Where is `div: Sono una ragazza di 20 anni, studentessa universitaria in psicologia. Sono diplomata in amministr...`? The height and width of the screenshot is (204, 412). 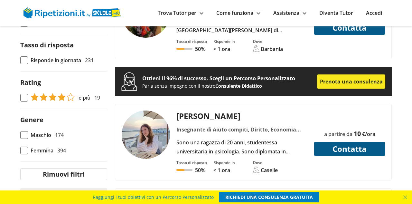
div: Sono una ragazza di 20 anni, studentessa universitaria in psicologia. Sono diplomata in amministr... is located at coordinates (242, 147).